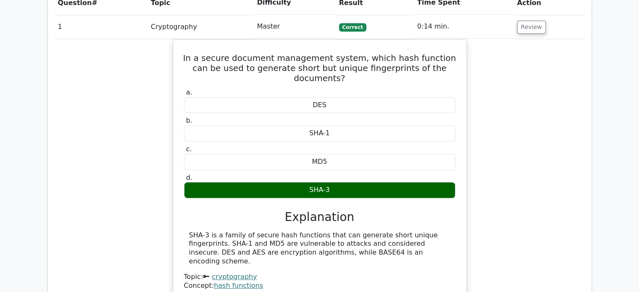 The image size is (639, 292). What do you see at coordinates (200, 26) in the screenshot?
I see `td: Cryptography` at bounding box center [200, 26].